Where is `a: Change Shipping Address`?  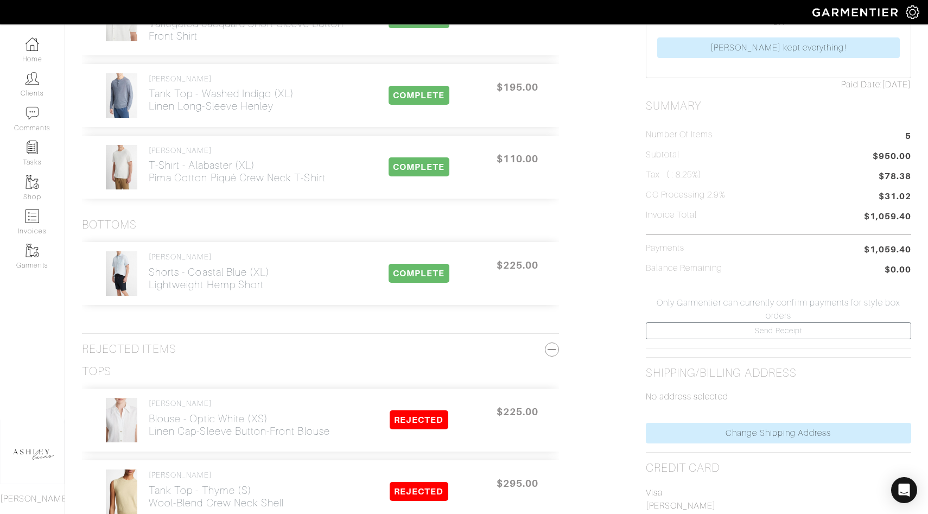 a: Change Shipping Address is located at coordinates (778, 433).